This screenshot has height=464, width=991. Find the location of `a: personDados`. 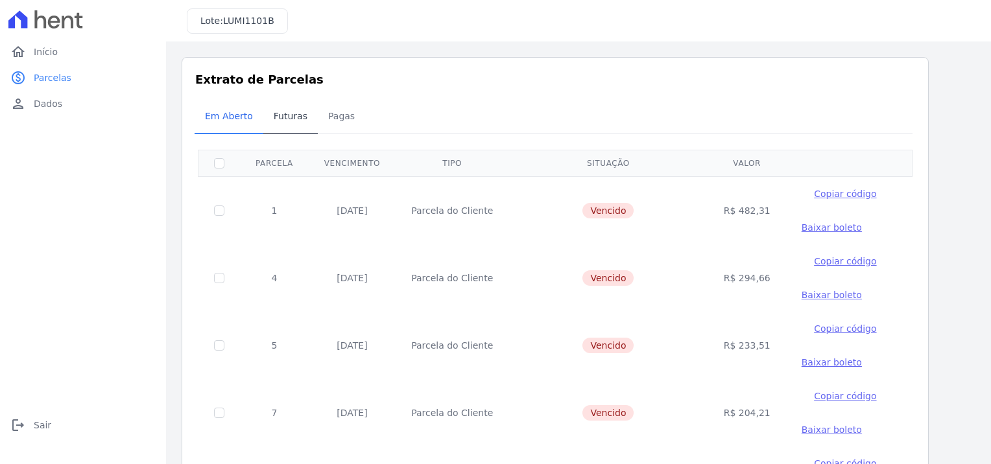

a: personDados is located at coordinates (83, 104).